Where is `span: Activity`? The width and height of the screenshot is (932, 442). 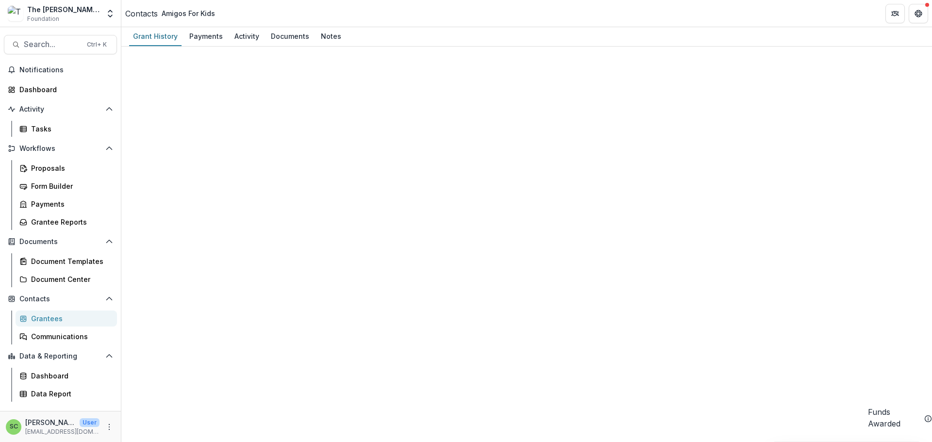
span: Activity is located at coordinates (60, 109).